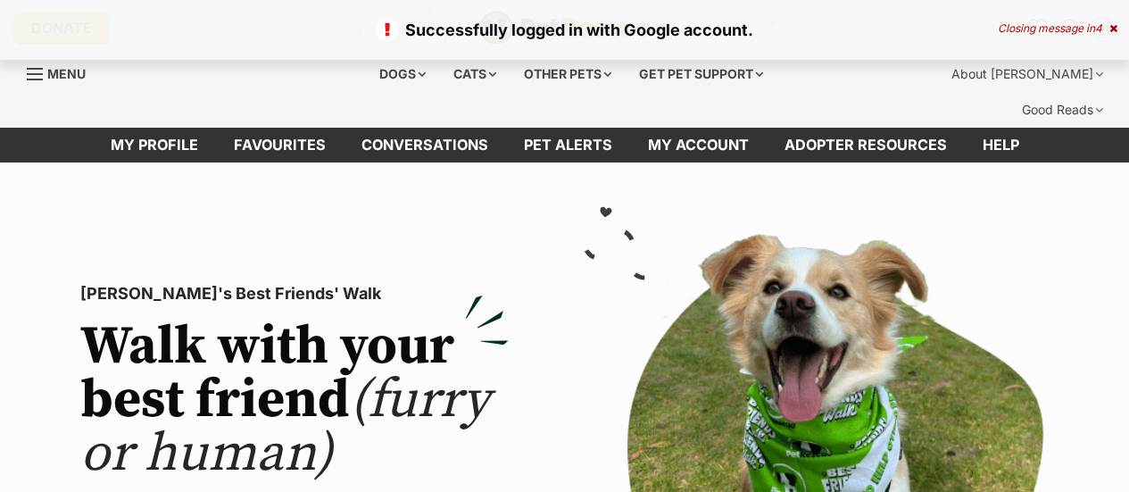 Image resolution: width=1129 pixels, height=492 pixels. Describe the element at coordinates (285, 426) in the screenshot. I see `span: (furry or human)` at that location.